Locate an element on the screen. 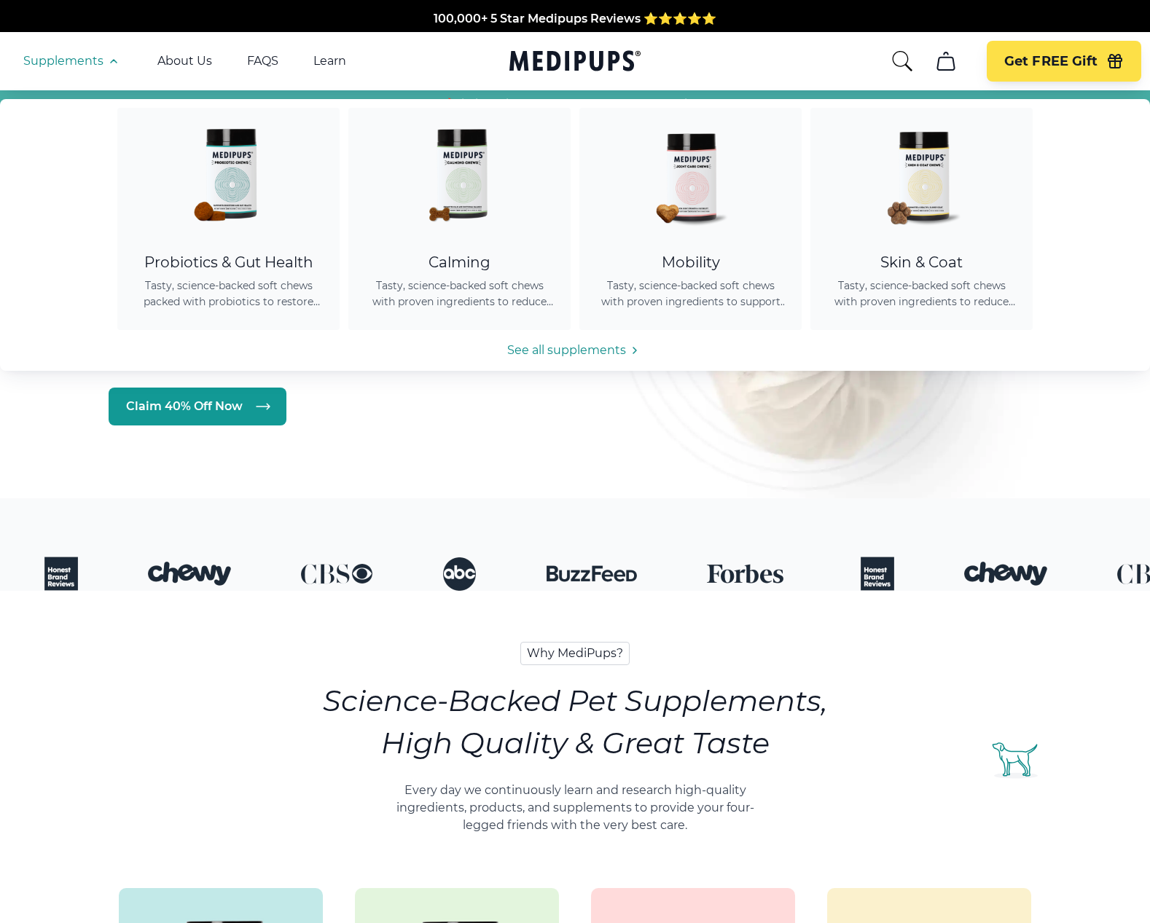 Image resolution: width=1150 pixels, height=923 pixels. a: Calming Dog Chews - MedipupsCalmingTasty, science-backed soft chews with proven ingredients to re... is located at coordinates (459, 219).